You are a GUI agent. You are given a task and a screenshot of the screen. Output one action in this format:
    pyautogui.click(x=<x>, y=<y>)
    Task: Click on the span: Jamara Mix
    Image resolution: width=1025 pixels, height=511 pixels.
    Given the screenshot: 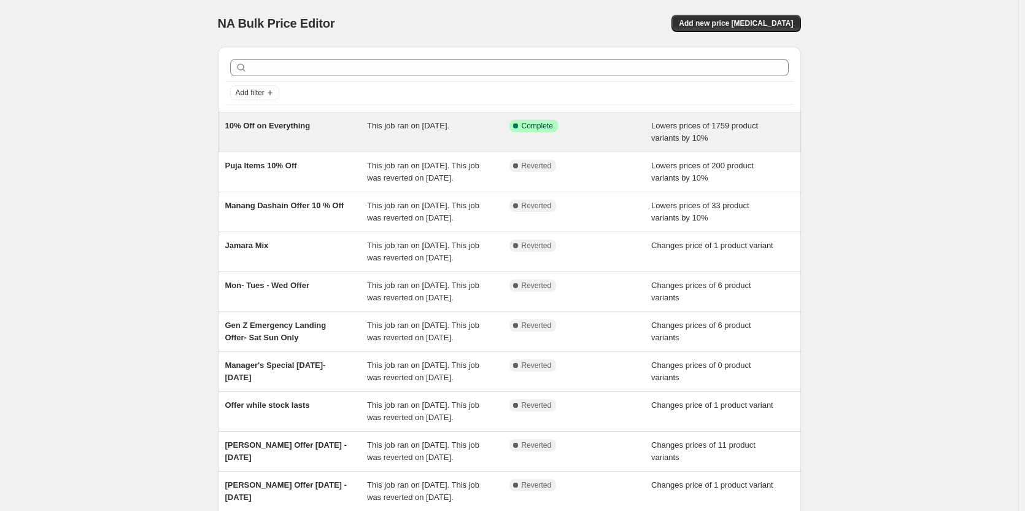 What is the action you would take?
    pyautogui.click(x=247, y=245)
    